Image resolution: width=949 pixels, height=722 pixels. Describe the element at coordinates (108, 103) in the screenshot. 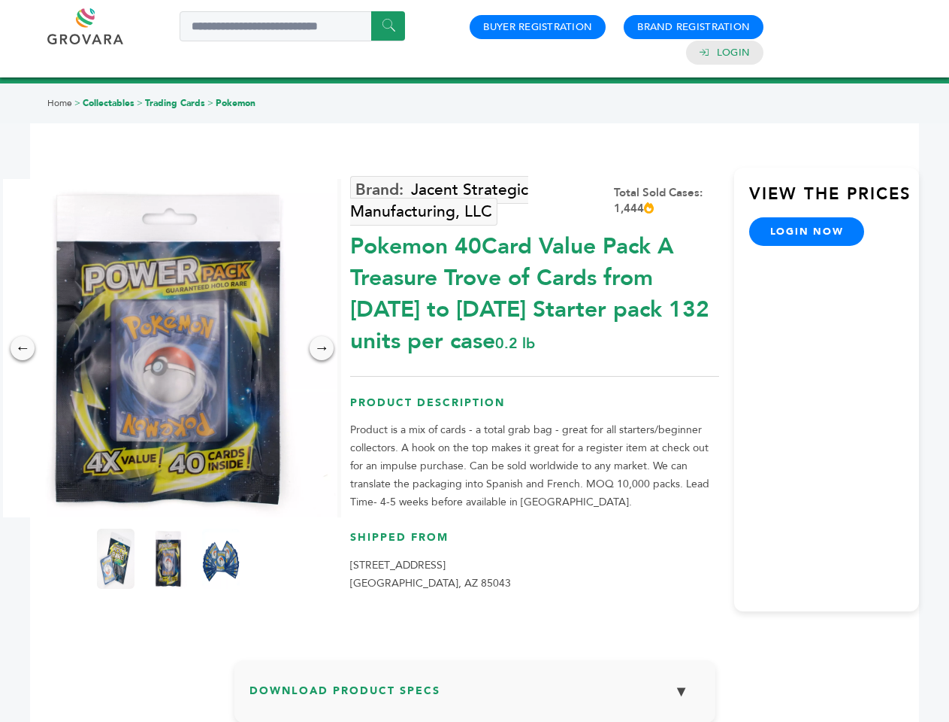

I see `a: Collectables` at that location.